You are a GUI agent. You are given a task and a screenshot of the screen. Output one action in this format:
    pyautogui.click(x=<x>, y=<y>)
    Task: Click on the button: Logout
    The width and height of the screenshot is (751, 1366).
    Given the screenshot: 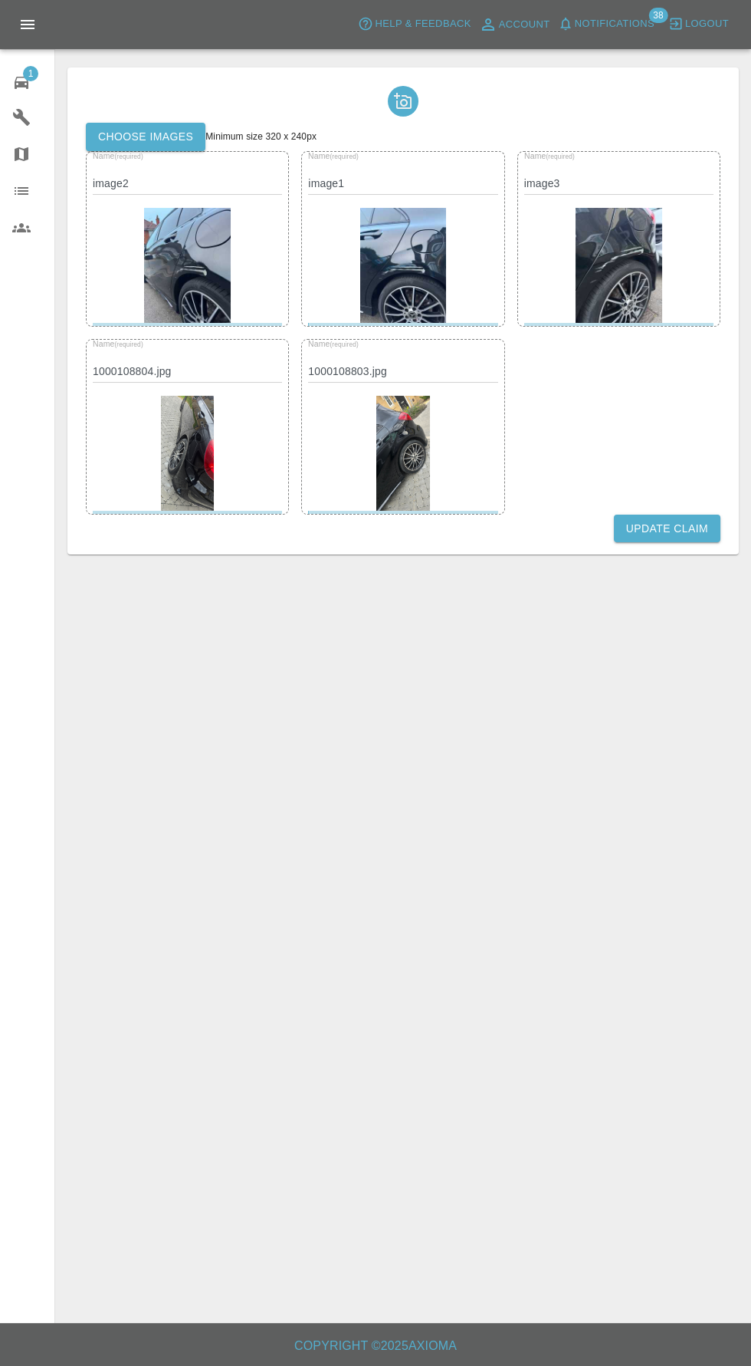 What is the action you would take?
    pyautogui.click(x=699, y=24)
    